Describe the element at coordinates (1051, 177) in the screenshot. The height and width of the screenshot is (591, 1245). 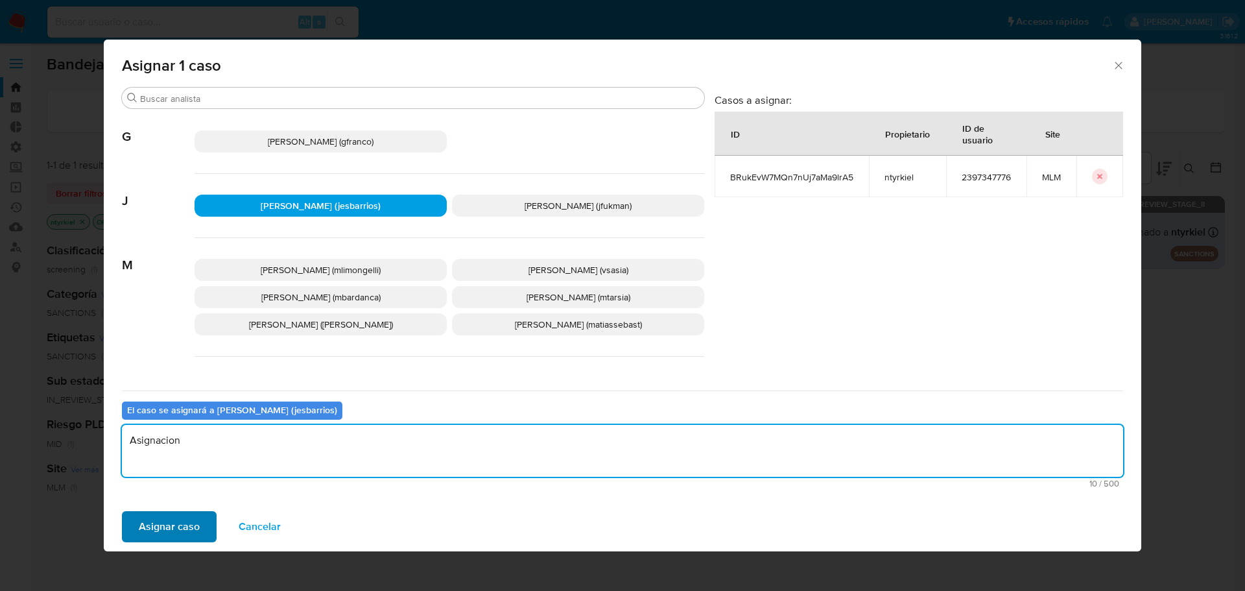
I see `span: MLM` at that location.